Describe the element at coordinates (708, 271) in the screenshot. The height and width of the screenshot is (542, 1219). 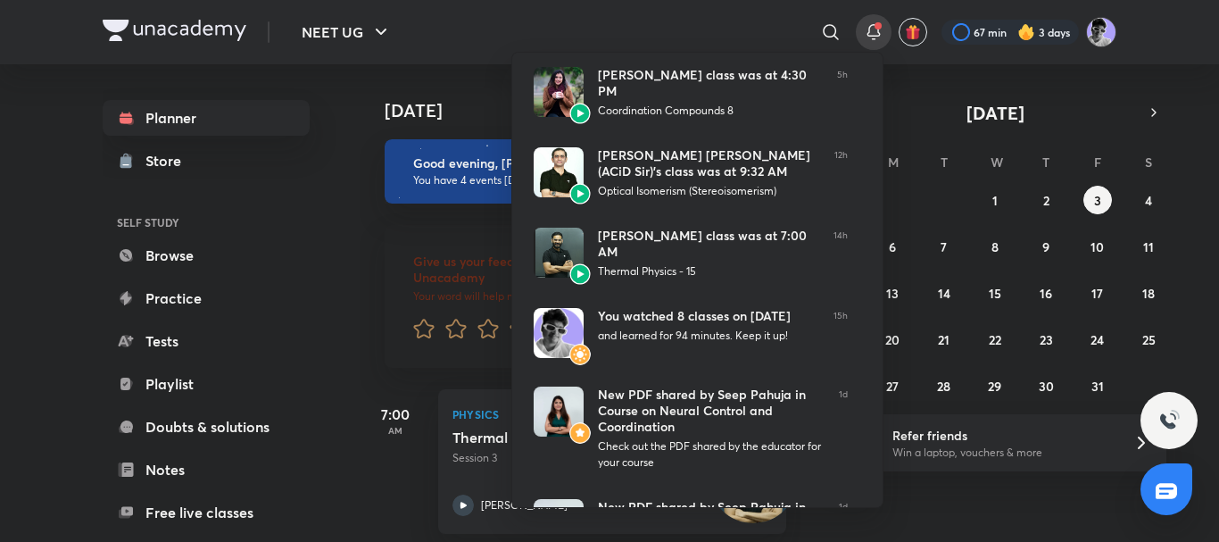
I see `div: Thermal Physics - 15` at that location.